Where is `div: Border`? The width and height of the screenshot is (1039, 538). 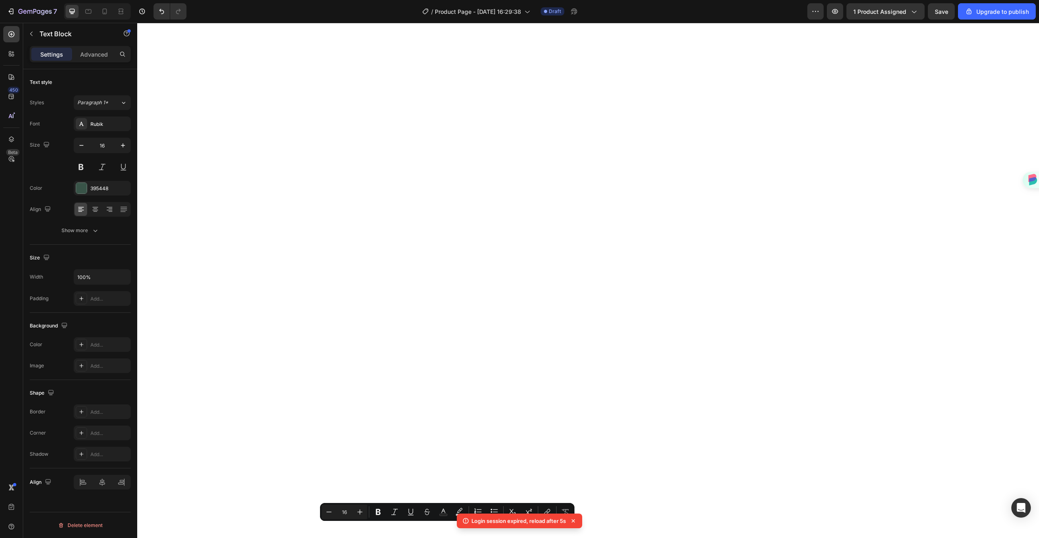
div: Border is located at coordinates (37, 412).